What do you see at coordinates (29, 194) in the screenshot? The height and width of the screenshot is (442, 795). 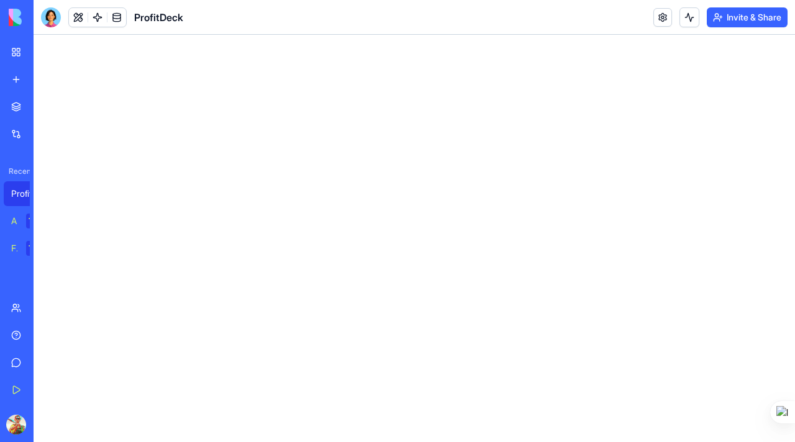 I see `div: ProfitDeck` at bounding box center [29, 194].